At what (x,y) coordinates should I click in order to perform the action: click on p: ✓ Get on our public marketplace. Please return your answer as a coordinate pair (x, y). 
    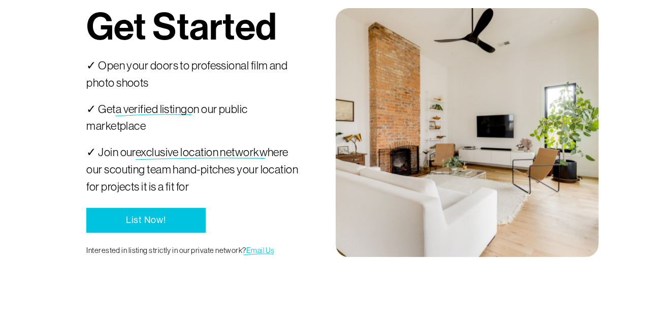
    Looking at the image, I should click on (193, 118).